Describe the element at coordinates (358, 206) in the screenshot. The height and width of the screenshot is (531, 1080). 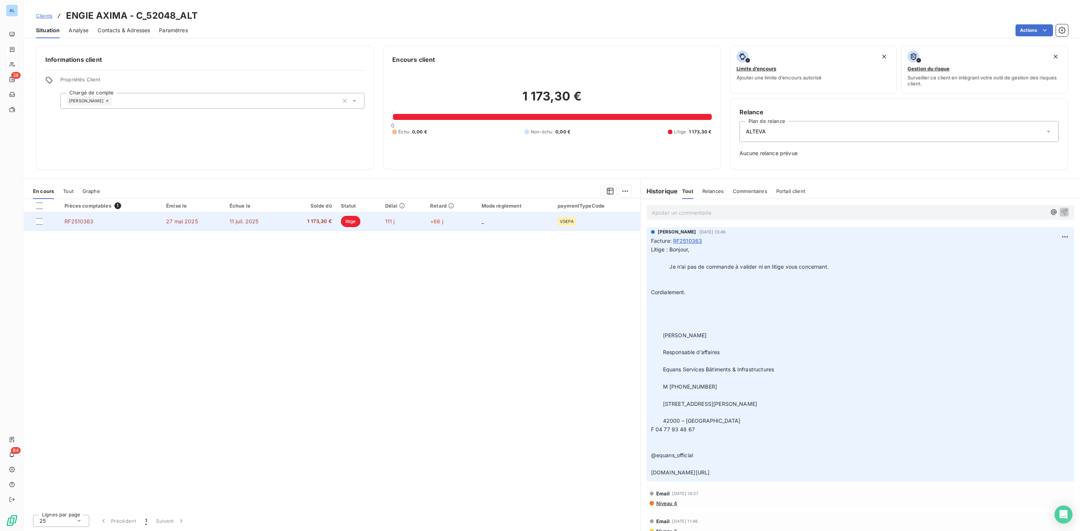
I see `div: Statut` at that location.